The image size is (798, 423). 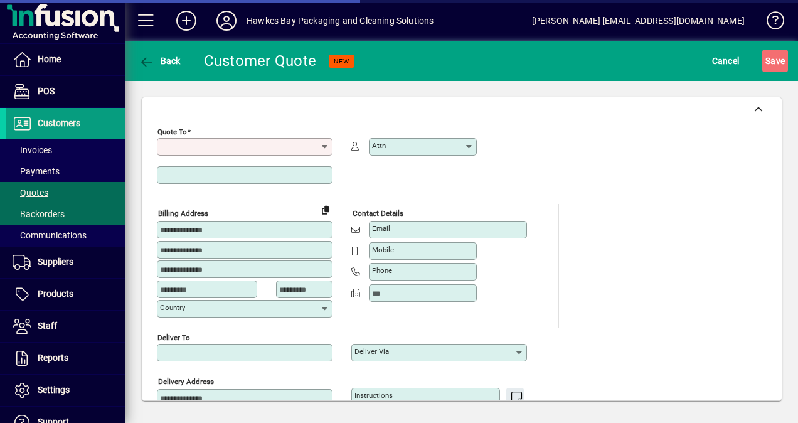 What do you see at coordinates (66, 235) in the screenshot?
I see `a: Communications` at bounding box center [66, 235].